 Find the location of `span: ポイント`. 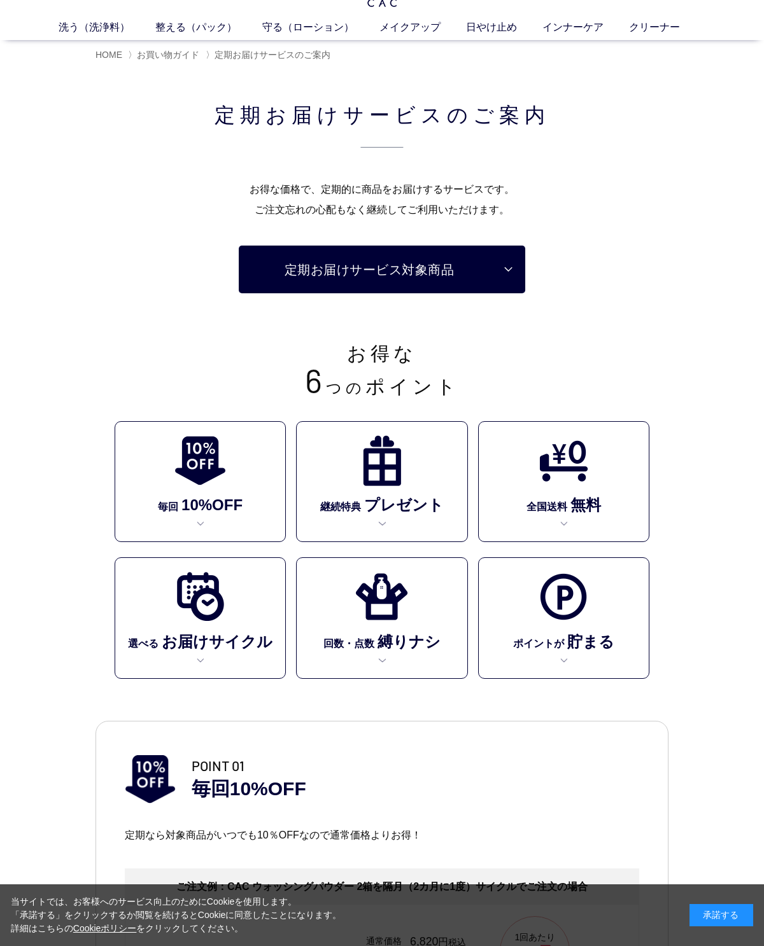

span: ポイント is located at coordinates (412, 386).